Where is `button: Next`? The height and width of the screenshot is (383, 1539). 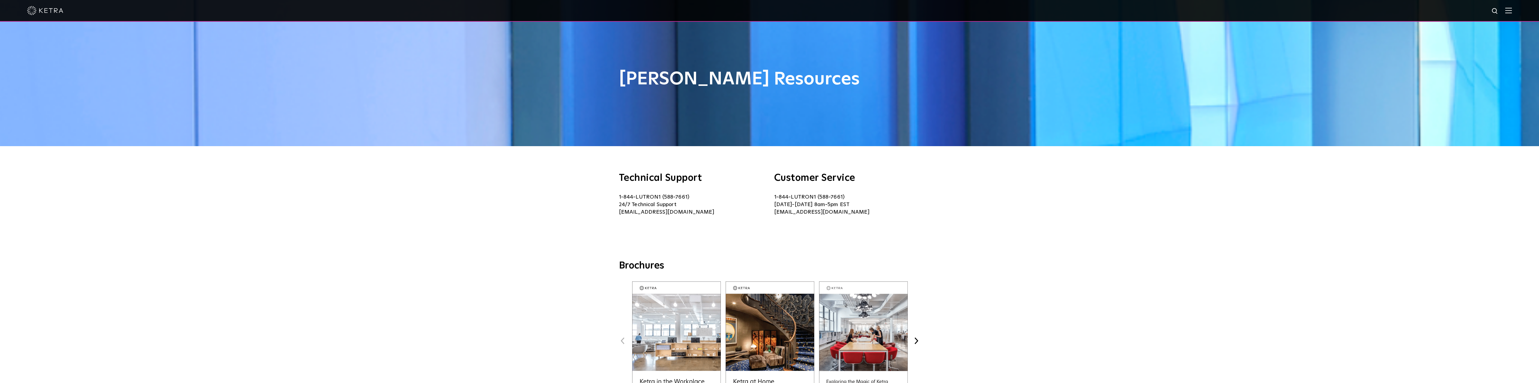 button: Next is located at coordinates (917, 341).